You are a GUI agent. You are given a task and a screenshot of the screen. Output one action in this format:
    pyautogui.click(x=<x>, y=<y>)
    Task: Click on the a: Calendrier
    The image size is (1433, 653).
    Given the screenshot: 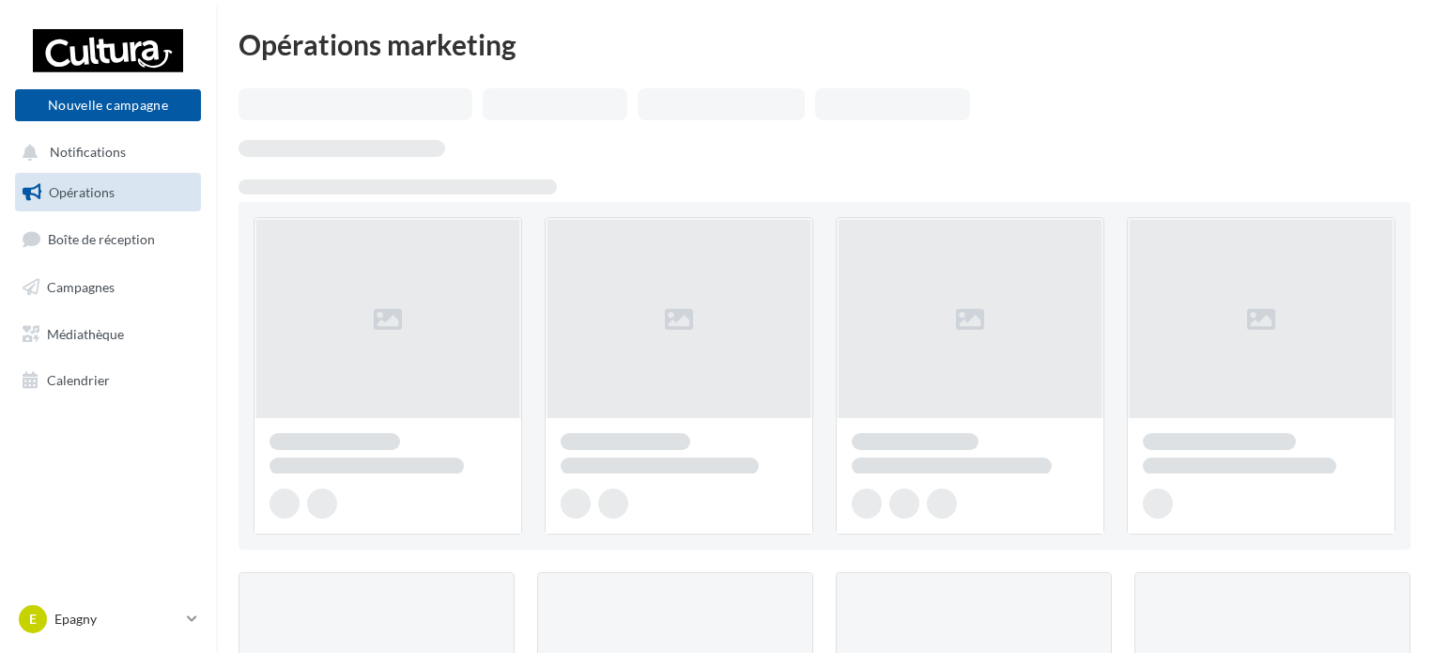 What is the action you would take?
    pyautogui.click(x=108, y=380)
    